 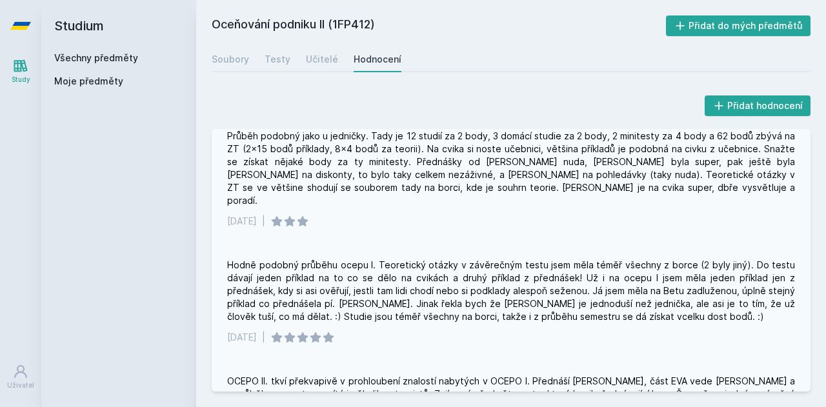 I want to click on a: Study, so click(x=21, y=71).